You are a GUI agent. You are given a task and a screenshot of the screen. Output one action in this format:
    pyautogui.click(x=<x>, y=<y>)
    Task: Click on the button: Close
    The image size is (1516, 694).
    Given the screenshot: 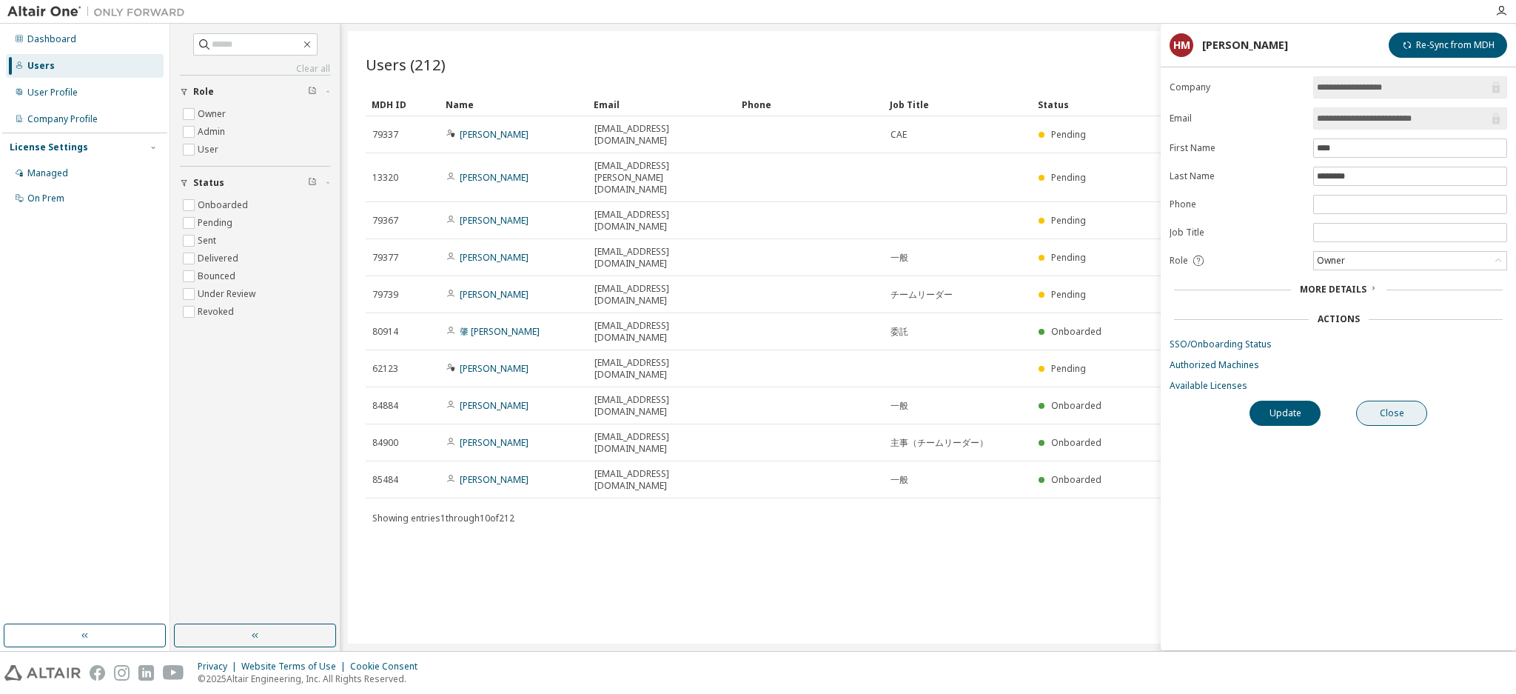 What is the action you would take?
    pyautogui.click(x=1392, y=413)
    